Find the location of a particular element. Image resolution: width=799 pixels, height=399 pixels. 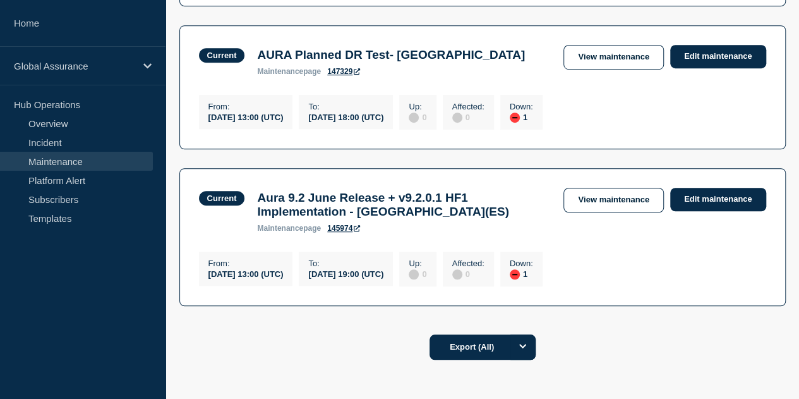

button: Options is located at coordinates (523, 347).